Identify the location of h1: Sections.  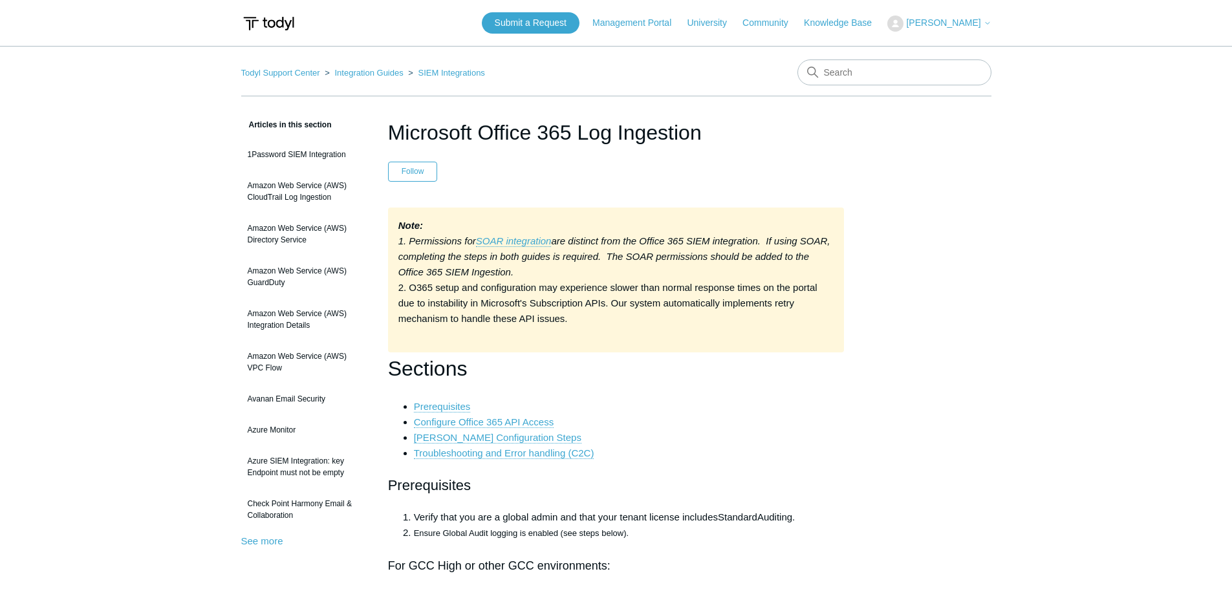
(617, 369).